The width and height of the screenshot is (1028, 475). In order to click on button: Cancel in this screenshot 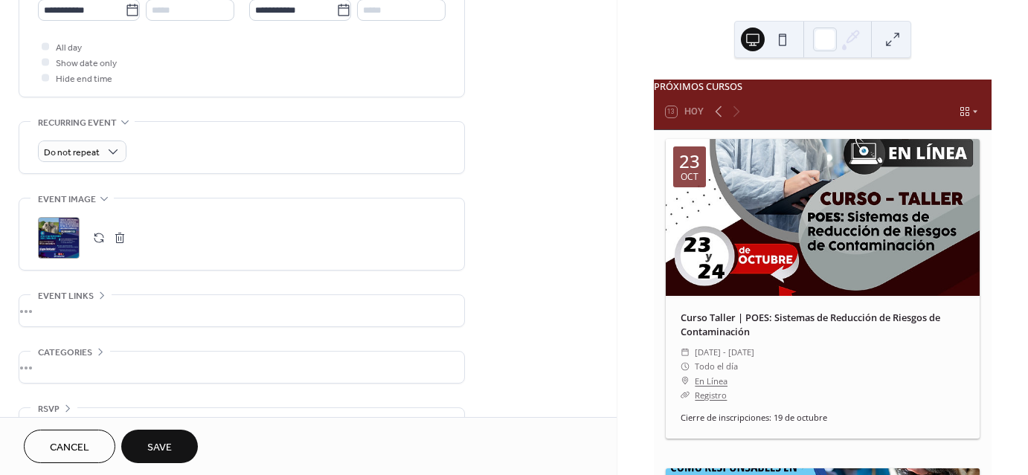, I will do `click(69, 446)`.